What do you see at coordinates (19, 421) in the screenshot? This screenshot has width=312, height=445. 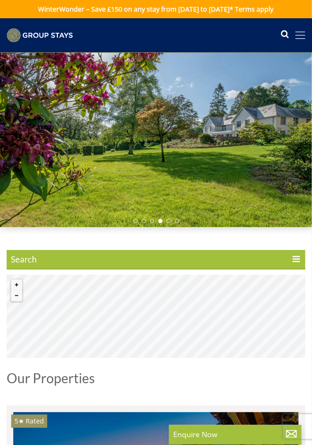 I see `span: RIVERSIDE has a 5 star rating under the Quality in Tourism Scheme` at bounding box center [19, 421].